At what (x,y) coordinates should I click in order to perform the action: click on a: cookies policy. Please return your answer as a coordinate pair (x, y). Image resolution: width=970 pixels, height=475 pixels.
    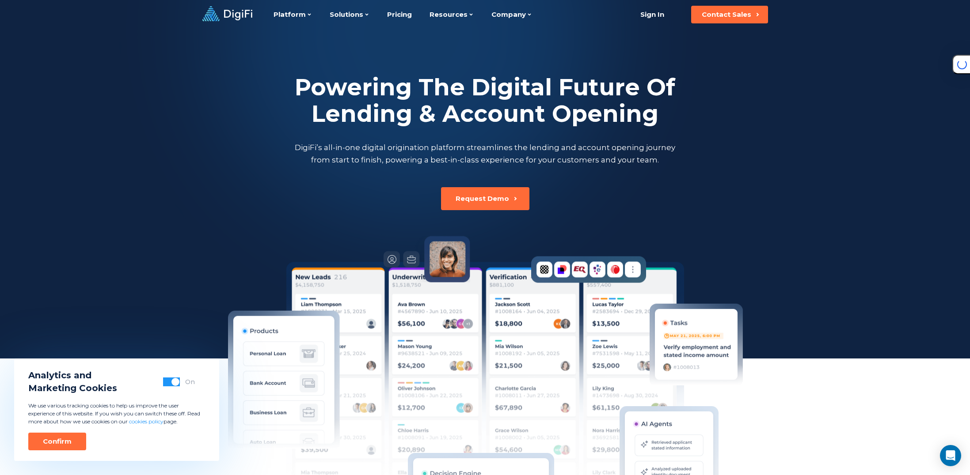
    Looking at the image, I should click on (146, 421).